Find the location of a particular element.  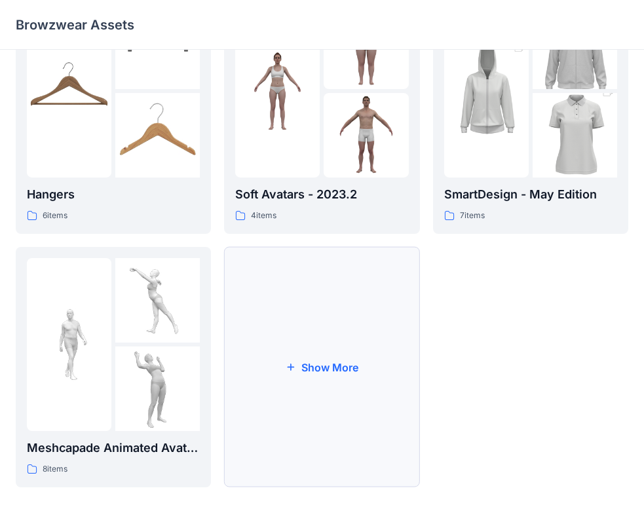

button: Show More is located at coordinates (321, 367).